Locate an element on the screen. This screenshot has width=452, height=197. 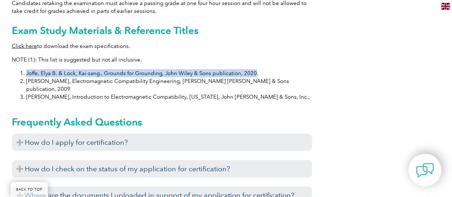
a: BACK TO TOP is located at coordinates (29, 189).